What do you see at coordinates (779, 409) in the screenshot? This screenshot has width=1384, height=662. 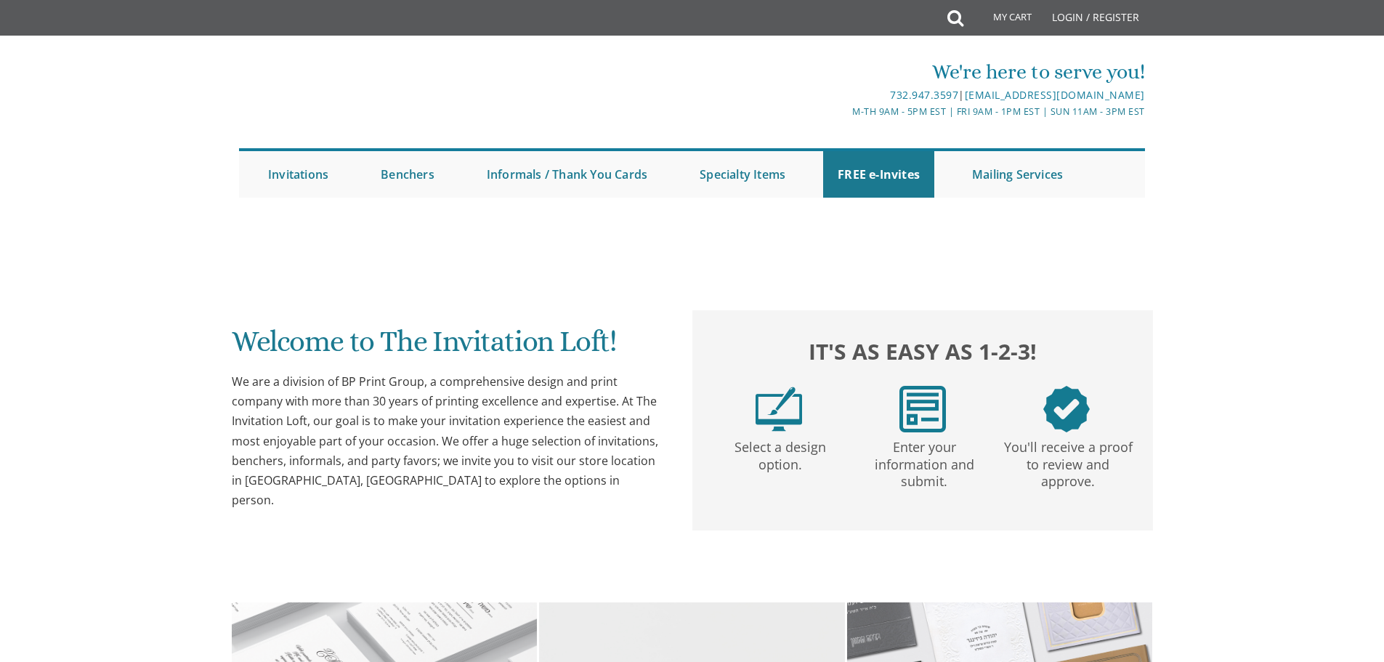 I see `img: step1.png` at bounding box center [779, 409].